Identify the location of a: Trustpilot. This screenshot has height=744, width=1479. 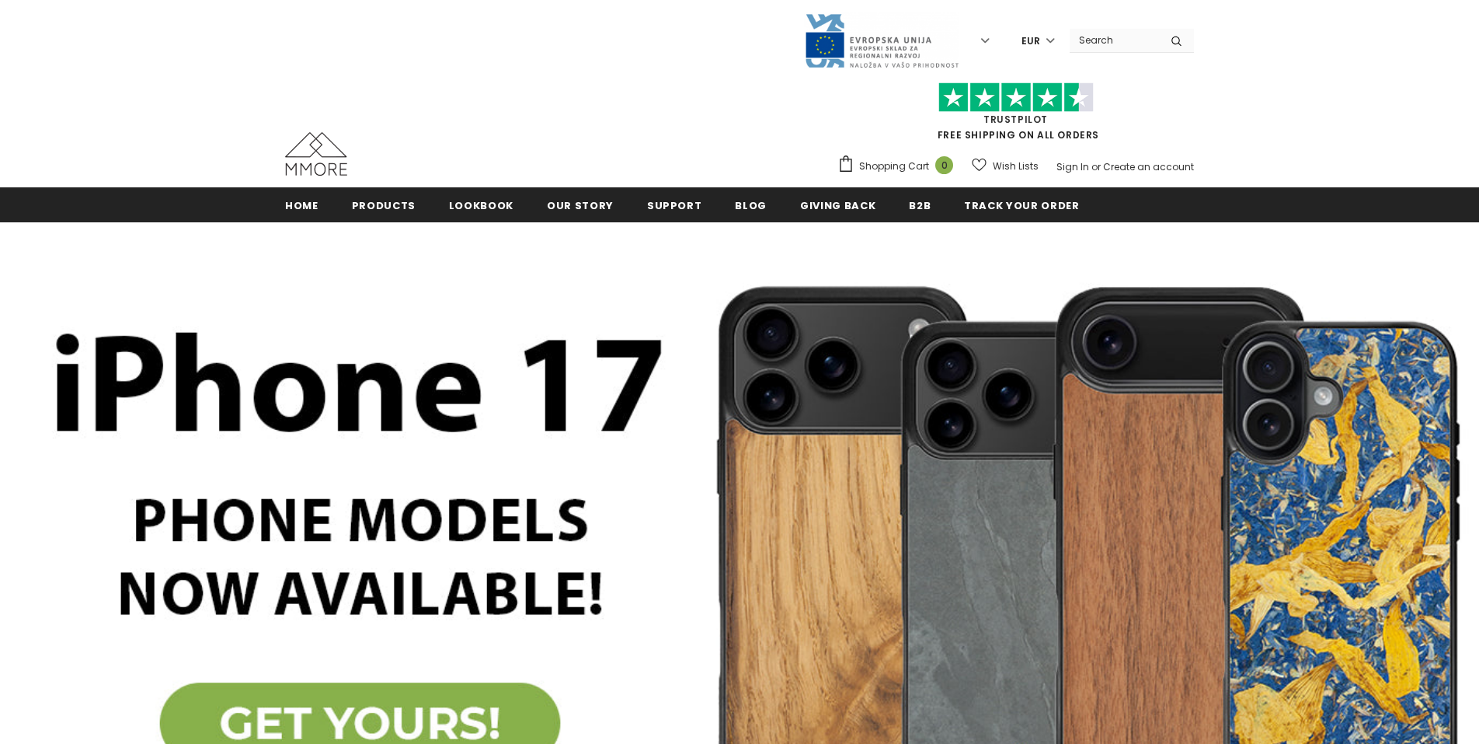
(1016, 119).